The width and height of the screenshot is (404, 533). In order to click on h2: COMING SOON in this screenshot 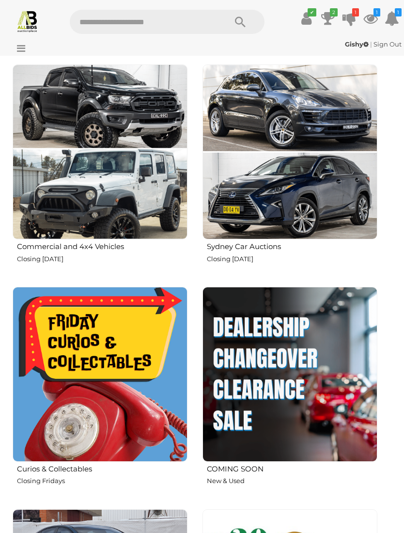, I will do `click(292, 468)`.